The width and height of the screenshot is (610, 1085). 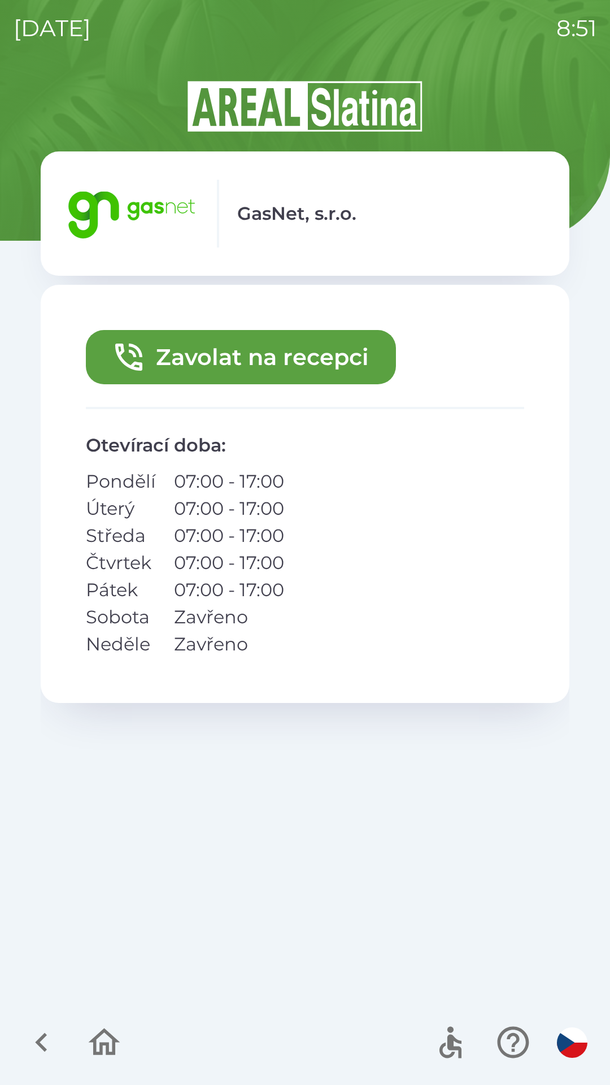 What do you see at coordinates (576, 28) in the screenshot?
I see `p: 8:51` at bounding box center [576, 28].